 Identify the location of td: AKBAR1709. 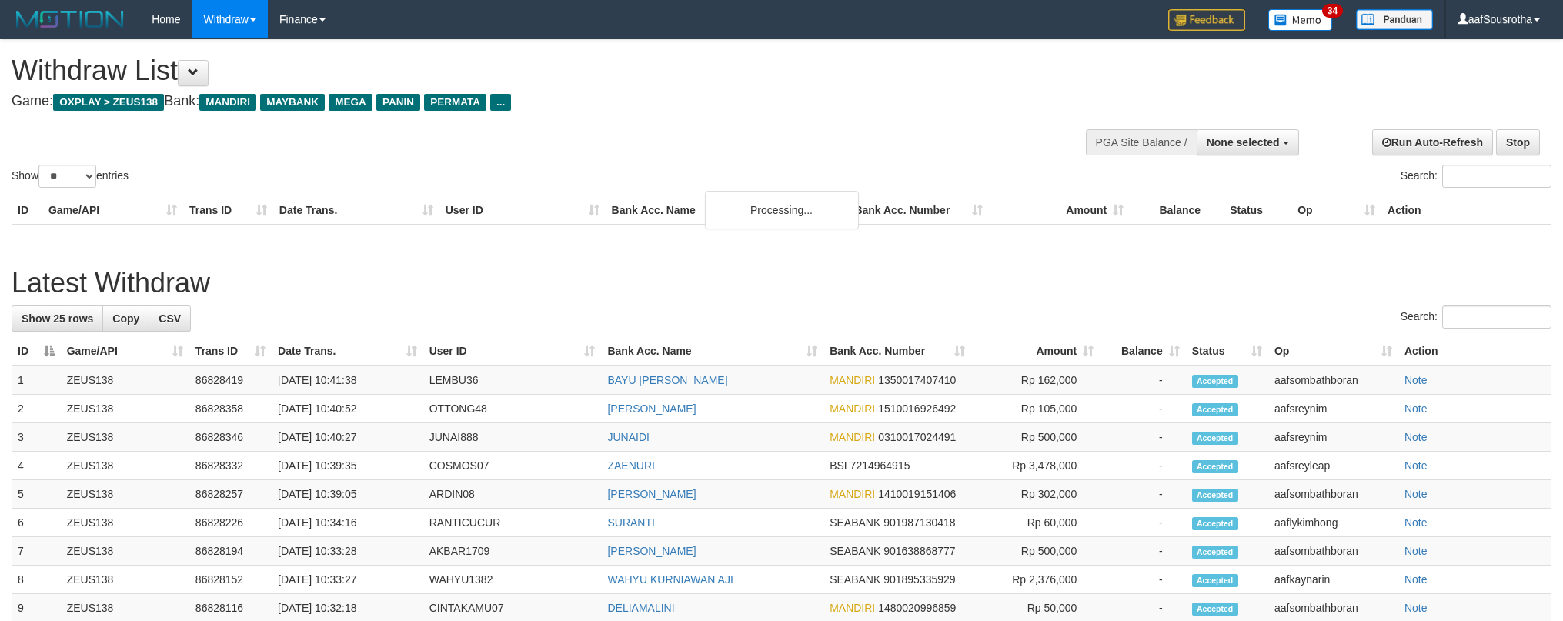
(513, 551).